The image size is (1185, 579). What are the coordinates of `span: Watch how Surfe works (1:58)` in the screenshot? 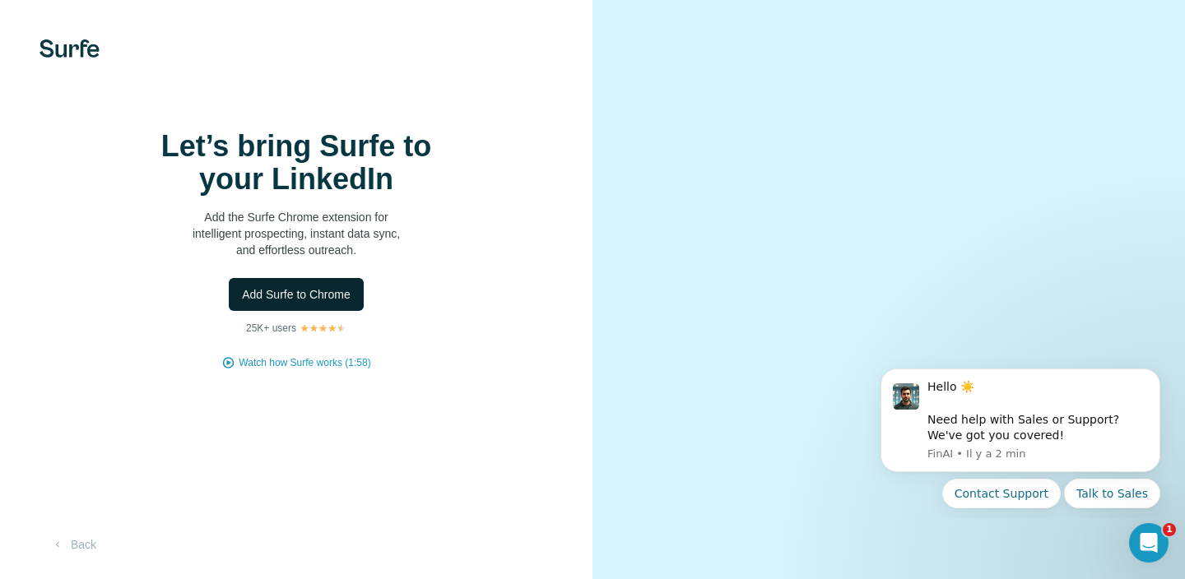 It's located at (305, 363).